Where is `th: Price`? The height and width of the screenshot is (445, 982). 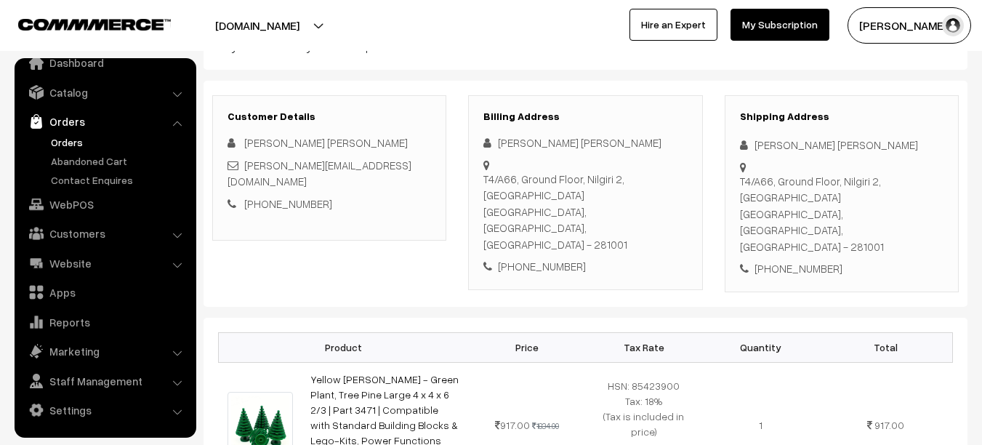 th: Price is located at coordinates (527, 347).